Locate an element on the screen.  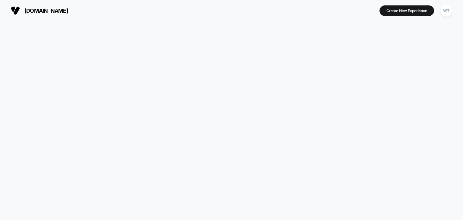
img: Visually logo is located at coordinates (15, 11).